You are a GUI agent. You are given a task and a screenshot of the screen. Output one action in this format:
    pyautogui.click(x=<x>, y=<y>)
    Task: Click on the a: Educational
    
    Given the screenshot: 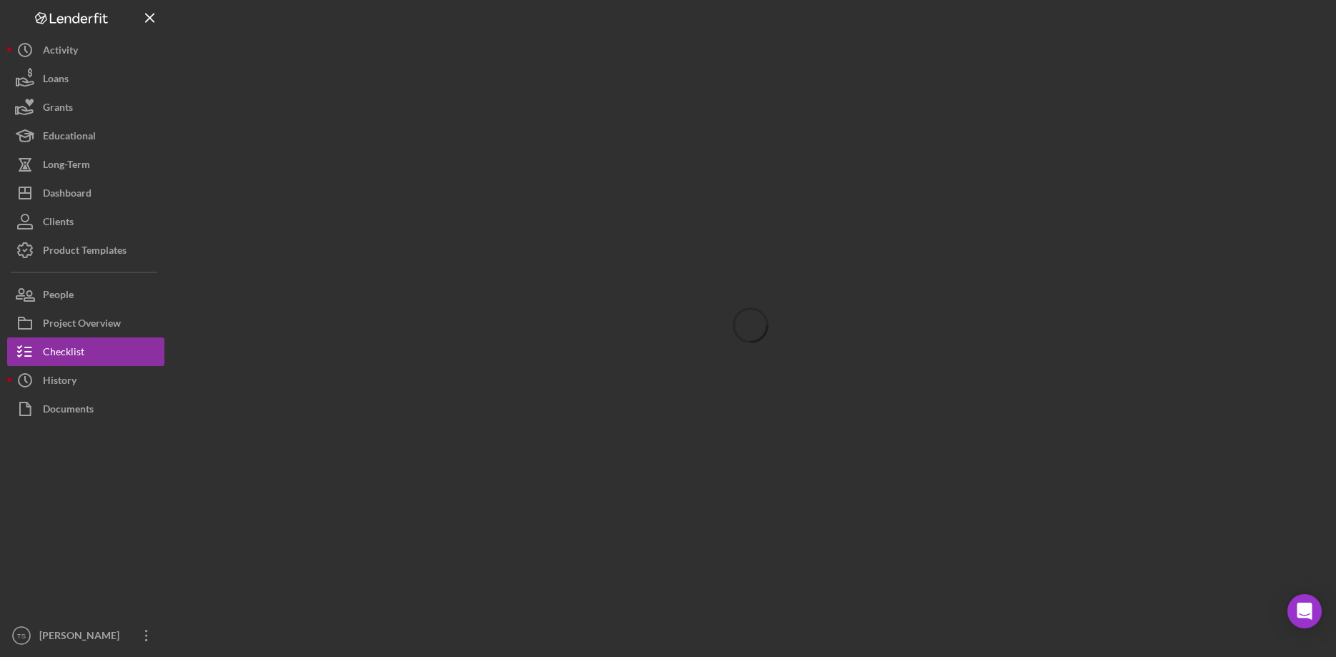 What is the action you would take?
    pyautogui.click(x=86, y=136)
    